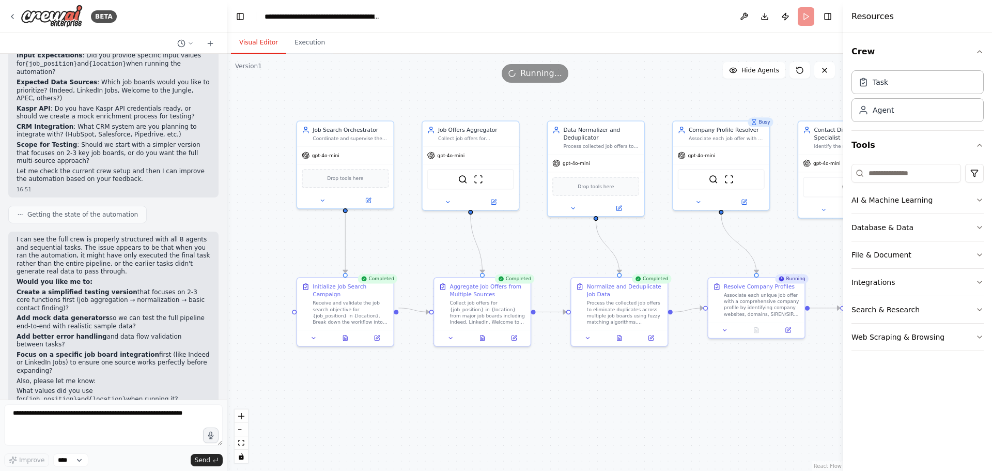 The image size is (992, 471). Describe the element at coordinates (350, 291) in the screenshot. I see `div: Initialize Job Search Campaign` at that location.